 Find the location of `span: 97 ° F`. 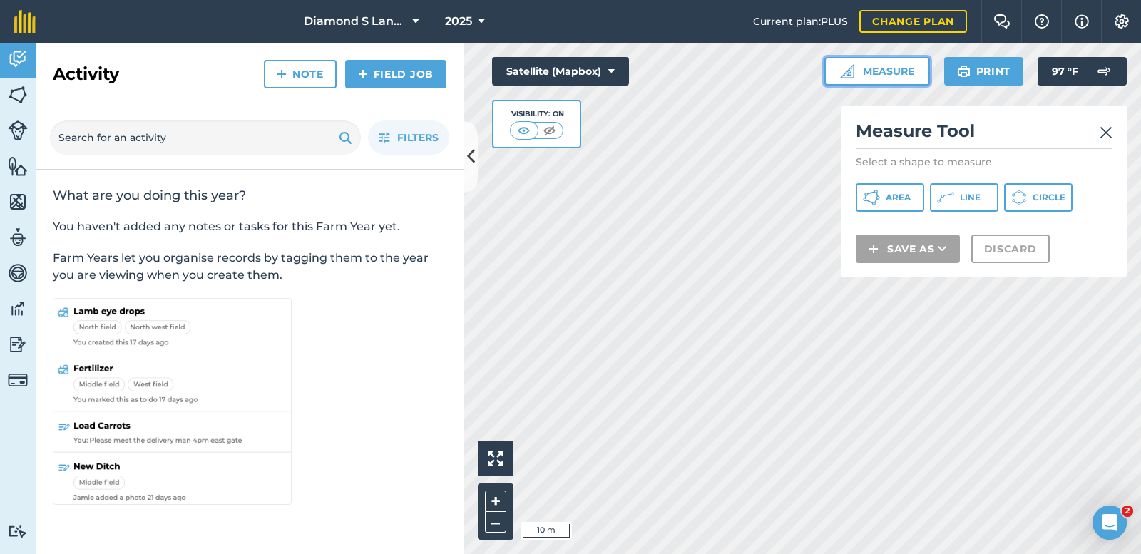

span: 97 ° F is located at coordinates (1065, 71).